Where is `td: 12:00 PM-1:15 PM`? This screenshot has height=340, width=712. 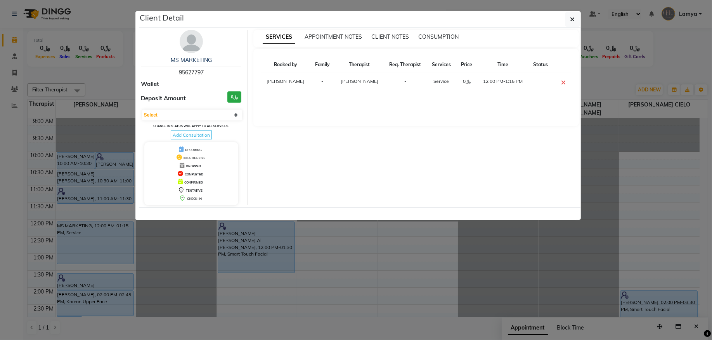
td: 12:00 PM-1:15 PM is located at coordinates (502, 83).